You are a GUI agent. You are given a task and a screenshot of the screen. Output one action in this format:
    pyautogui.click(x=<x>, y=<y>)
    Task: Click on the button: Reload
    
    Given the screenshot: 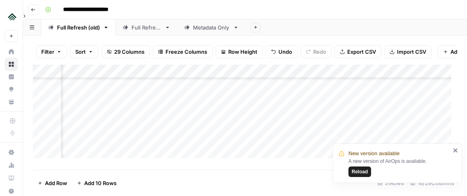 What is the action you would take?
    pyautogui.click(x=360, y=172)
    